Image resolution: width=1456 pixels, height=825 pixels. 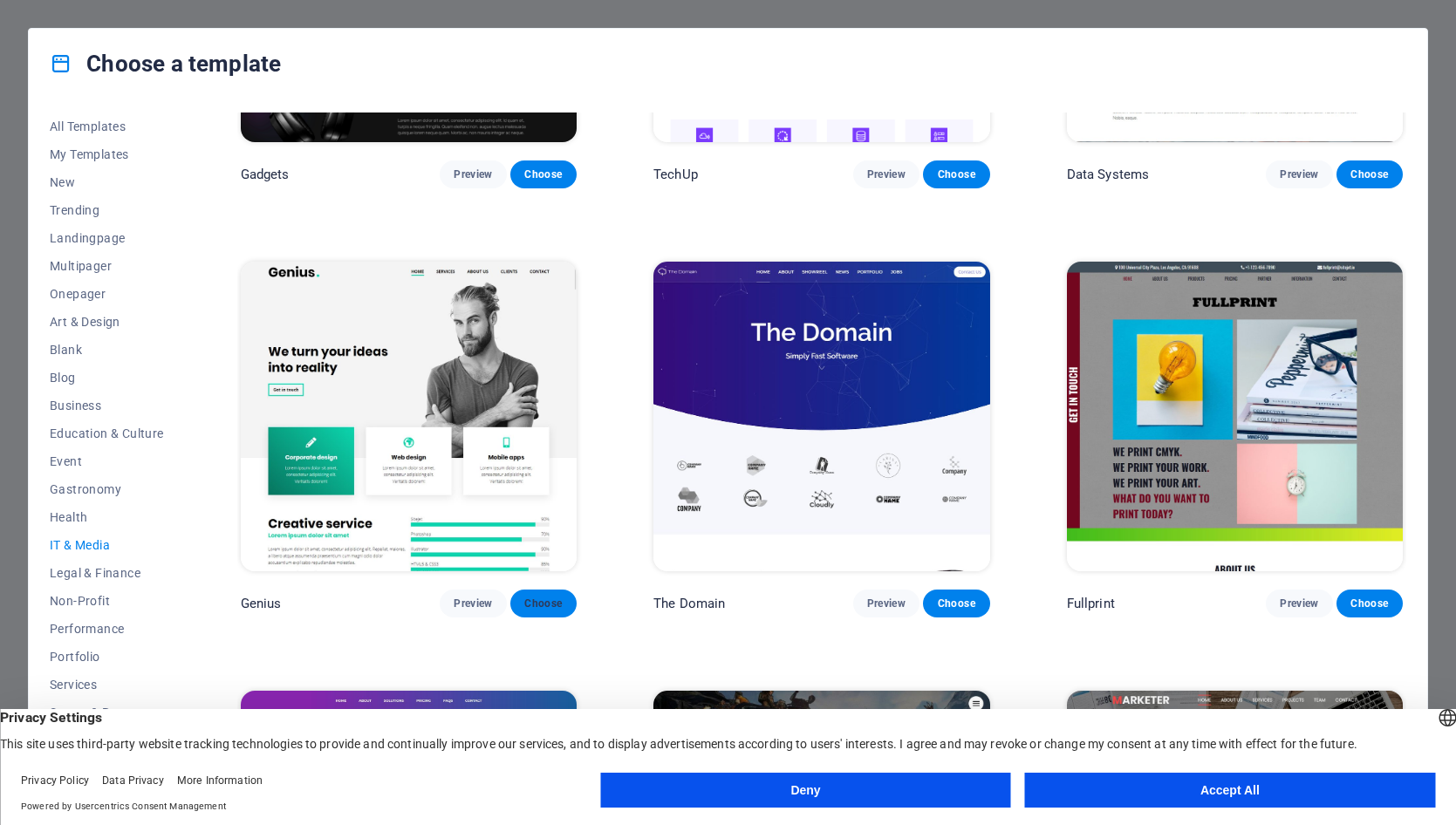 What do you see at coordinates (107, 210) in the screenshot?
I see `span: Trending` at bounding box center [107, 210].